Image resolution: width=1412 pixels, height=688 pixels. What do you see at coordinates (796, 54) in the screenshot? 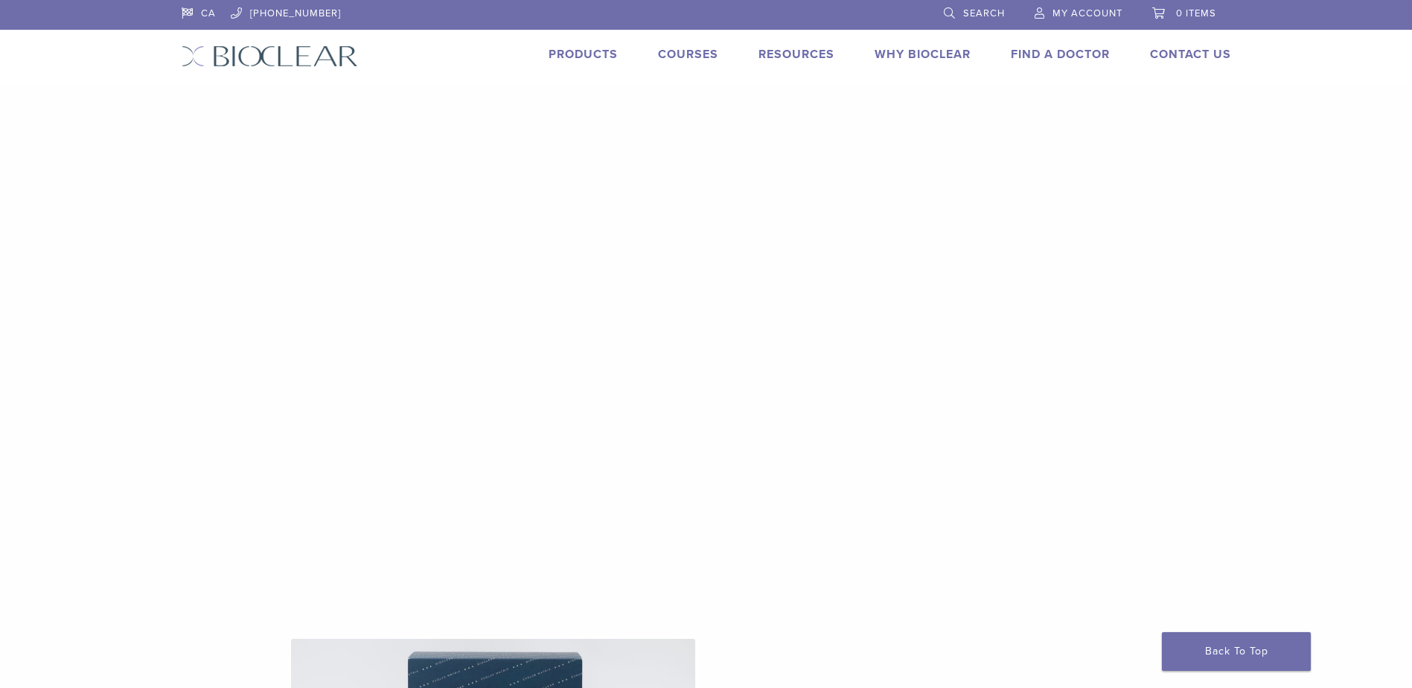
I see `a: Resources` at bounding box center [796, 54].